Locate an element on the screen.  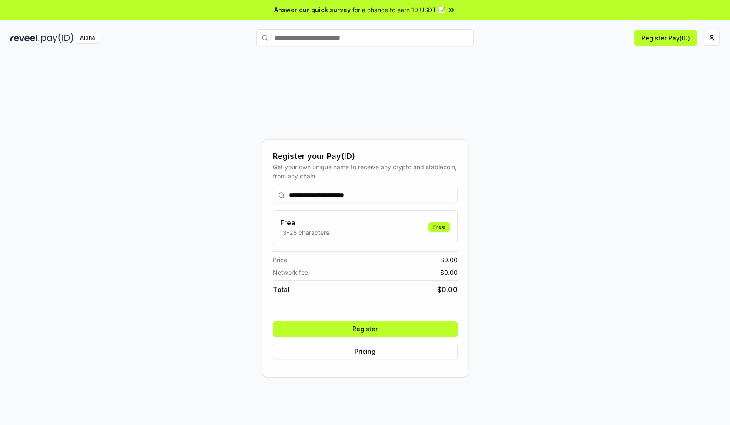
div: Get your own unique name to receive any crypto and stablecoin, from any chain is located at coordinates (365, 172).